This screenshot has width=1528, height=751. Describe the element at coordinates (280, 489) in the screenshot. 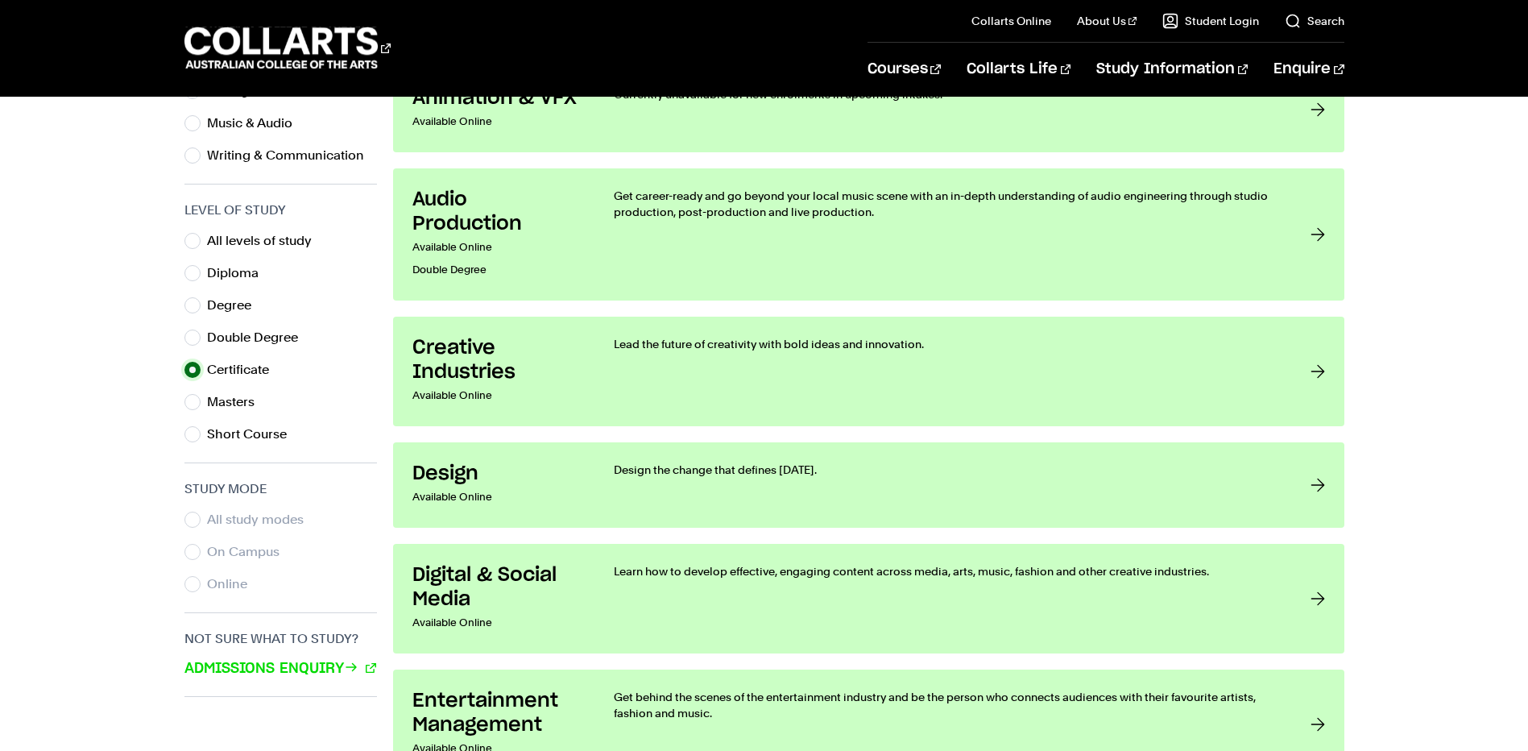

I see `h3: Study Mode` at that location.